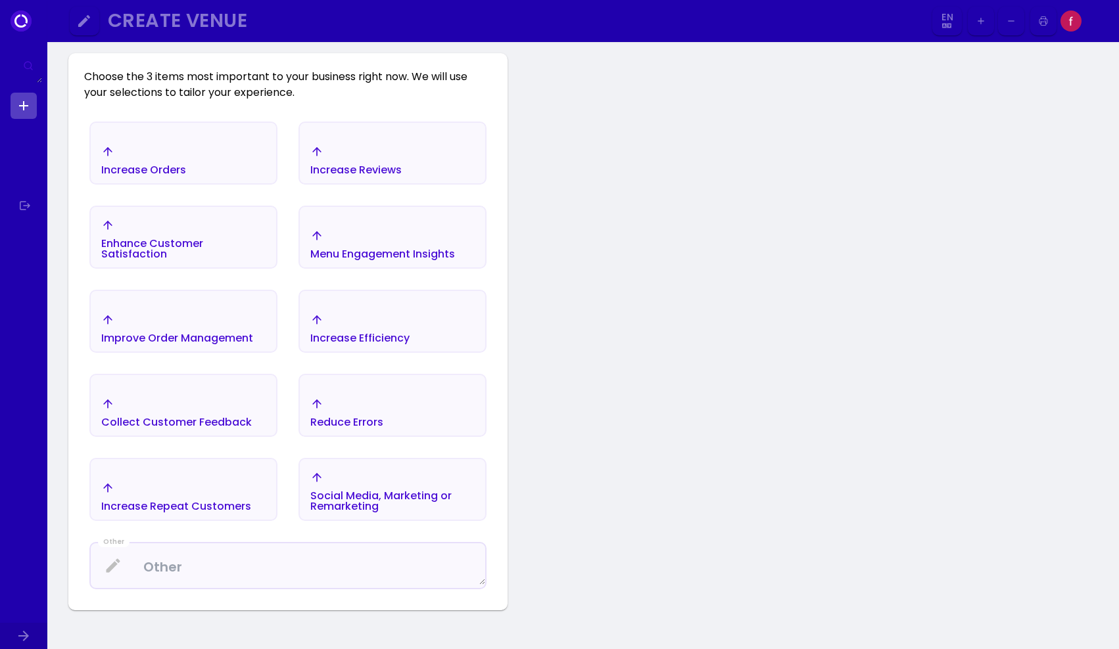 The image size is (1119, 649). What do you see at coordinates (511, 20) in the screenshot?
I see `div: Create Venue` at bounding box center [511, 20].